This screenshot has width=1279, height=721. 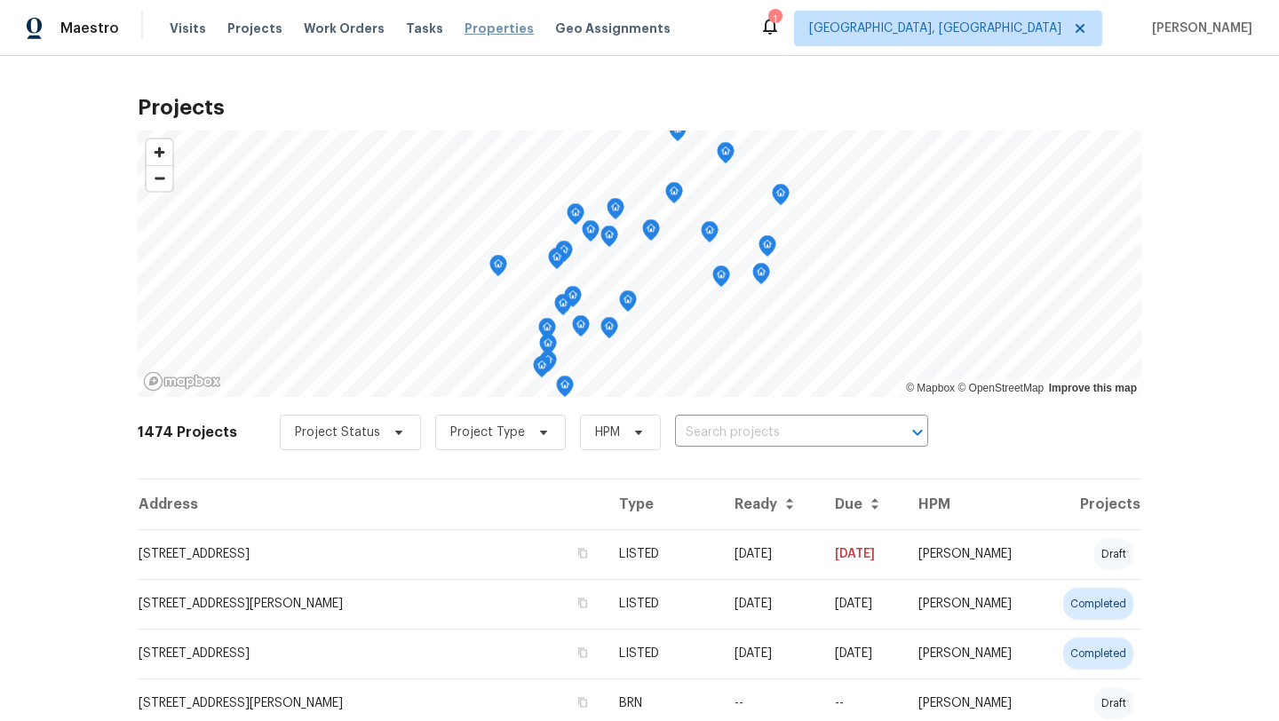 What do you see at coordinates (338, 433) in the screenshot?
I see `span: Project Status` at bounding box center [338, 433].